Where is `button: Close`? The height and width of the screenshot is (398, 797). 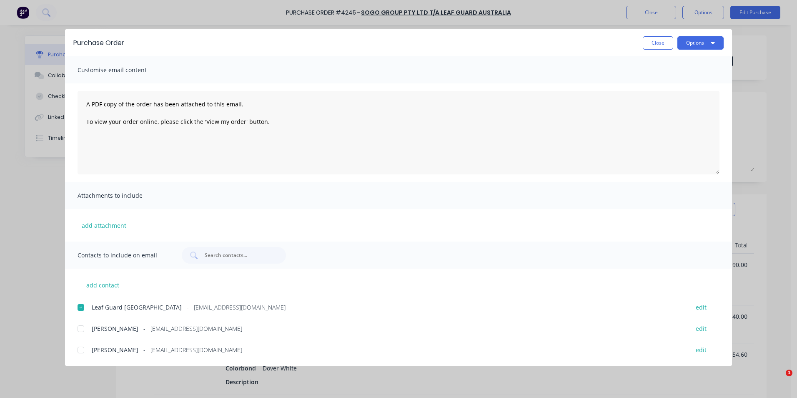
button: Close is located at coordinates (658, 43).